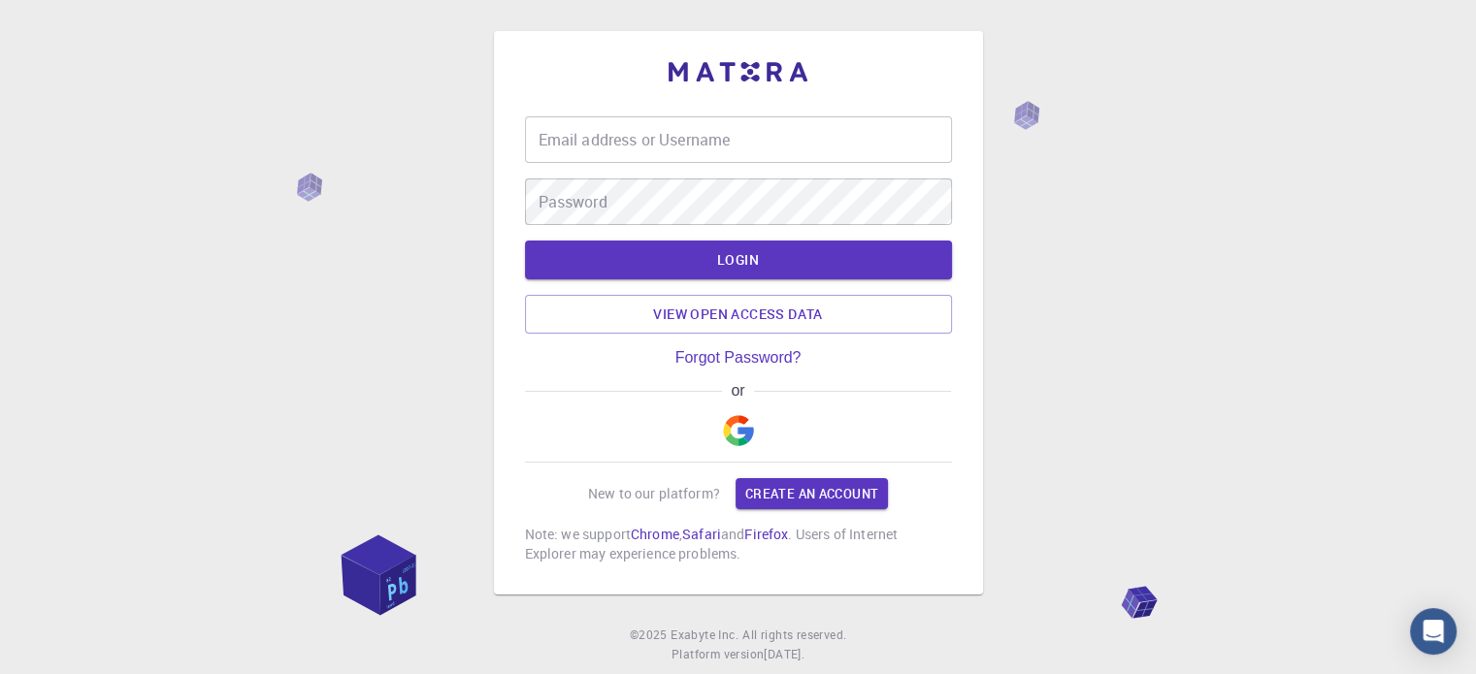  What do you see at coordinates (654, 494) in the screenshot?
I see `p: New to our platform?` at bounding box center [654, 494].